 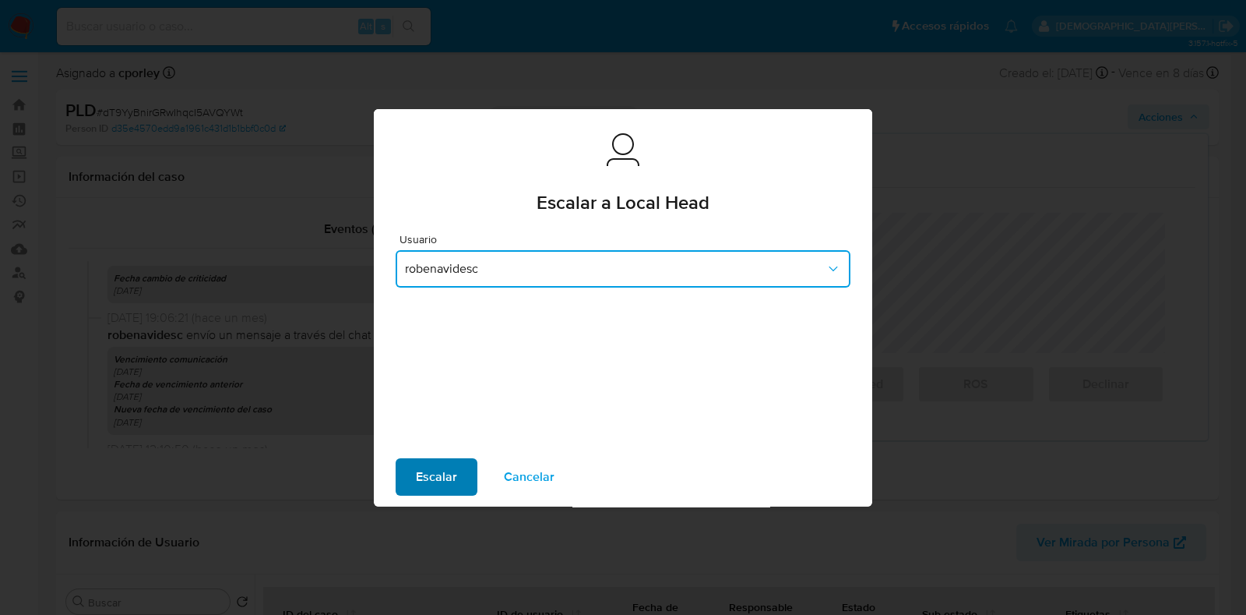 What do you see at coordinates (529, 477) in the screenshot?
I see `button: Cancelar` at bounding box center [529, 477].